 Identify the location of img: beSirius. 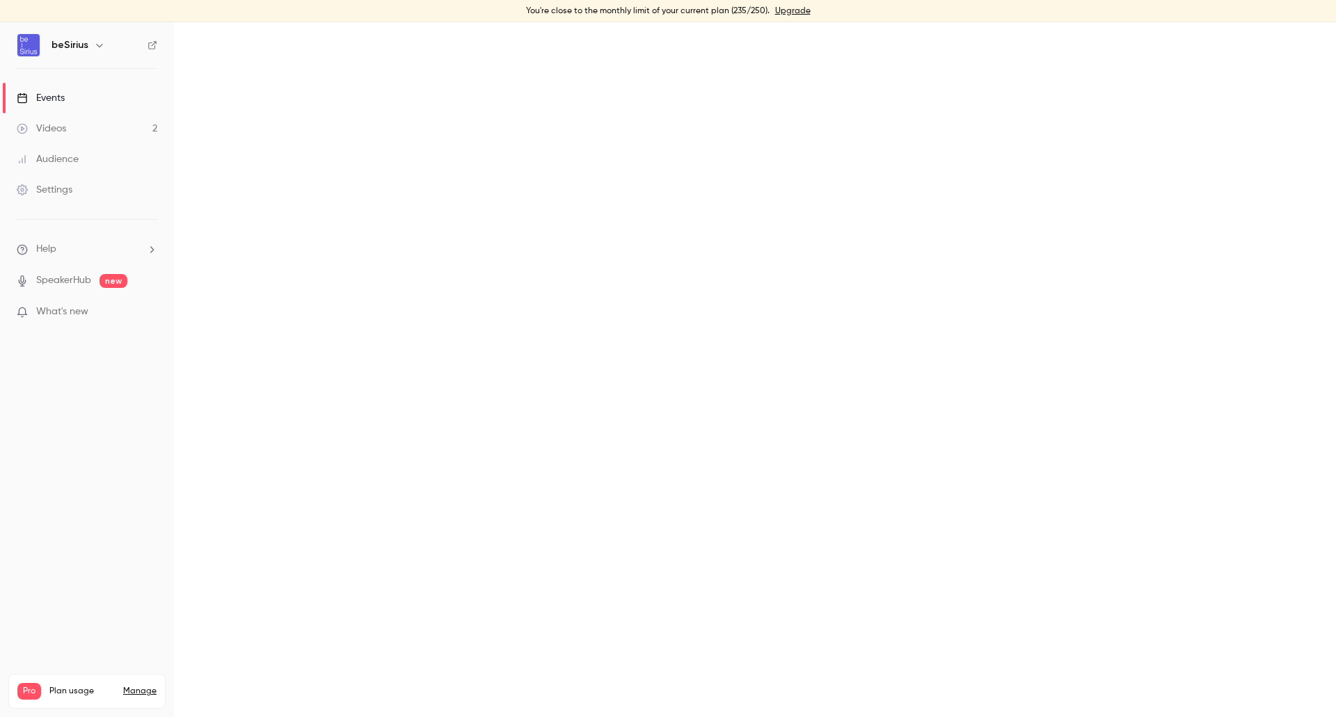
(29, 45).